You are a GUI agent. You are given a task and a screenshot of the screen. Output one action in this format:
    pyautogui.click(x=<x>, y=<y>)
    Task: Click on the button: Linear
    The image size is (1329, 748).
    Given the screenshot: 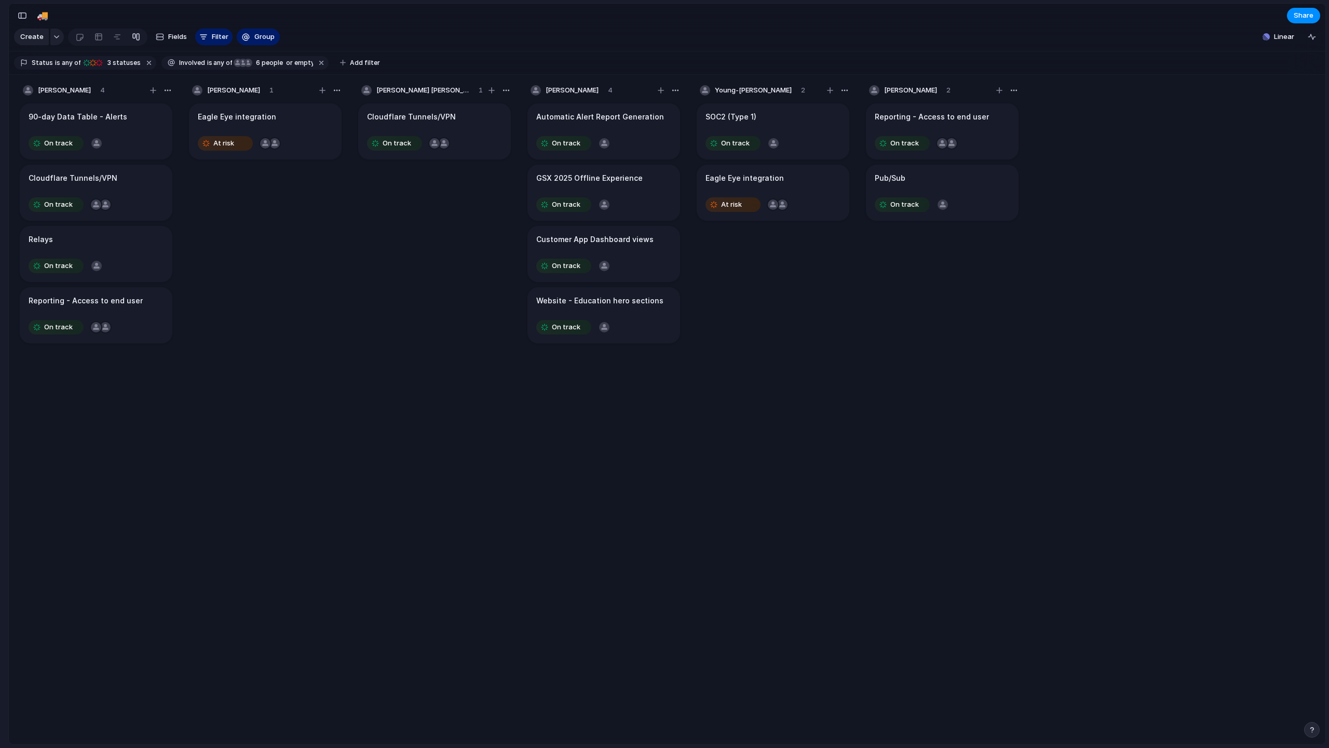 What is the action you would take?
    pyautogui.click(x=1278, y=37)
    